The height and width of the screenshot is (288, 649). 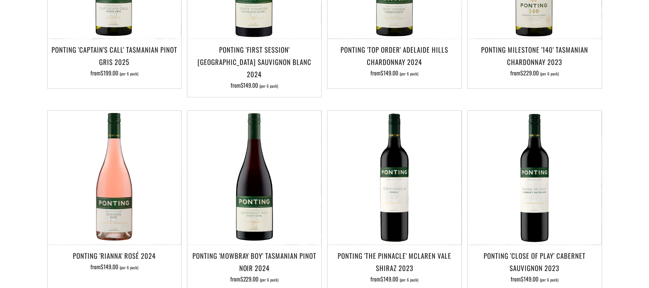 What do you see at coordinates (395, 56) in the screenshot?
I see `h3: Ponting 'Top Order' Adelaide Hills Chardonnay 2024` at bounding box center [395, 56].